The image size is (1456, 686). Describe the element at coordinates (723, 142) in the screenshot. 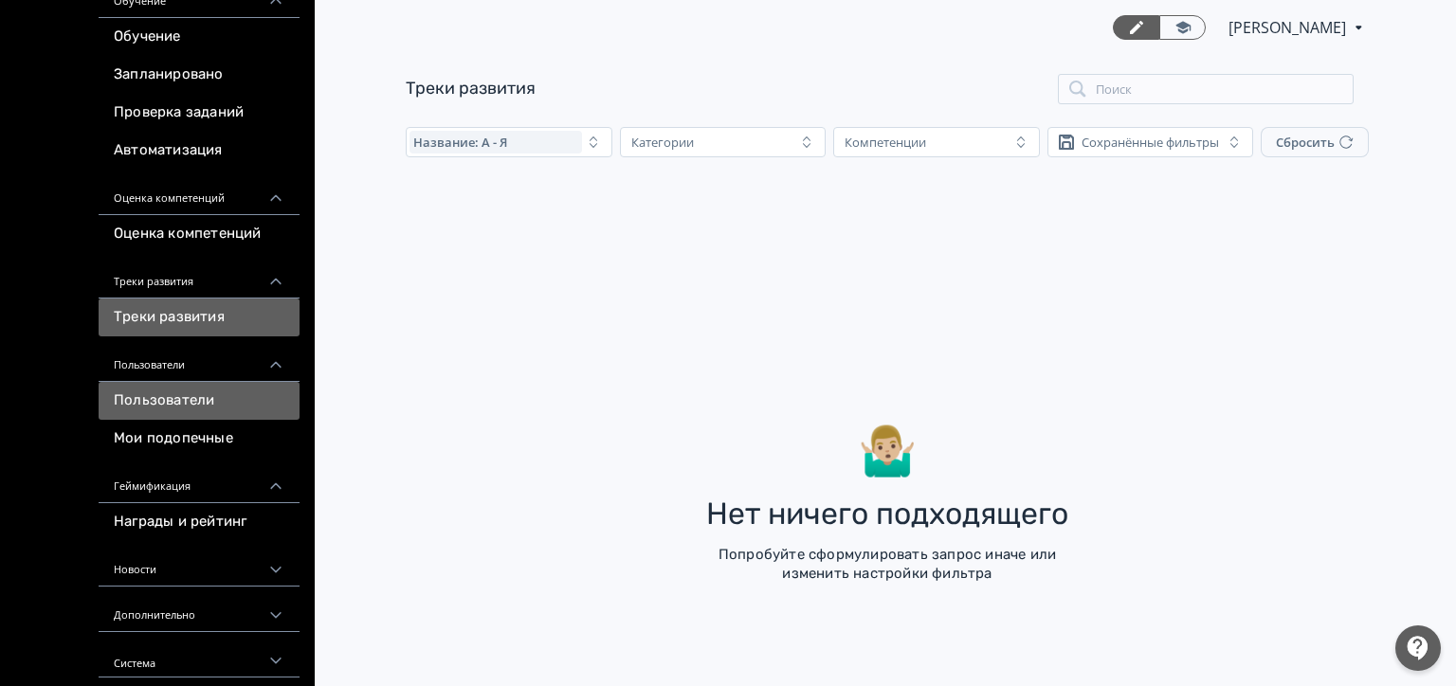

I see `button: Категории` at that location.